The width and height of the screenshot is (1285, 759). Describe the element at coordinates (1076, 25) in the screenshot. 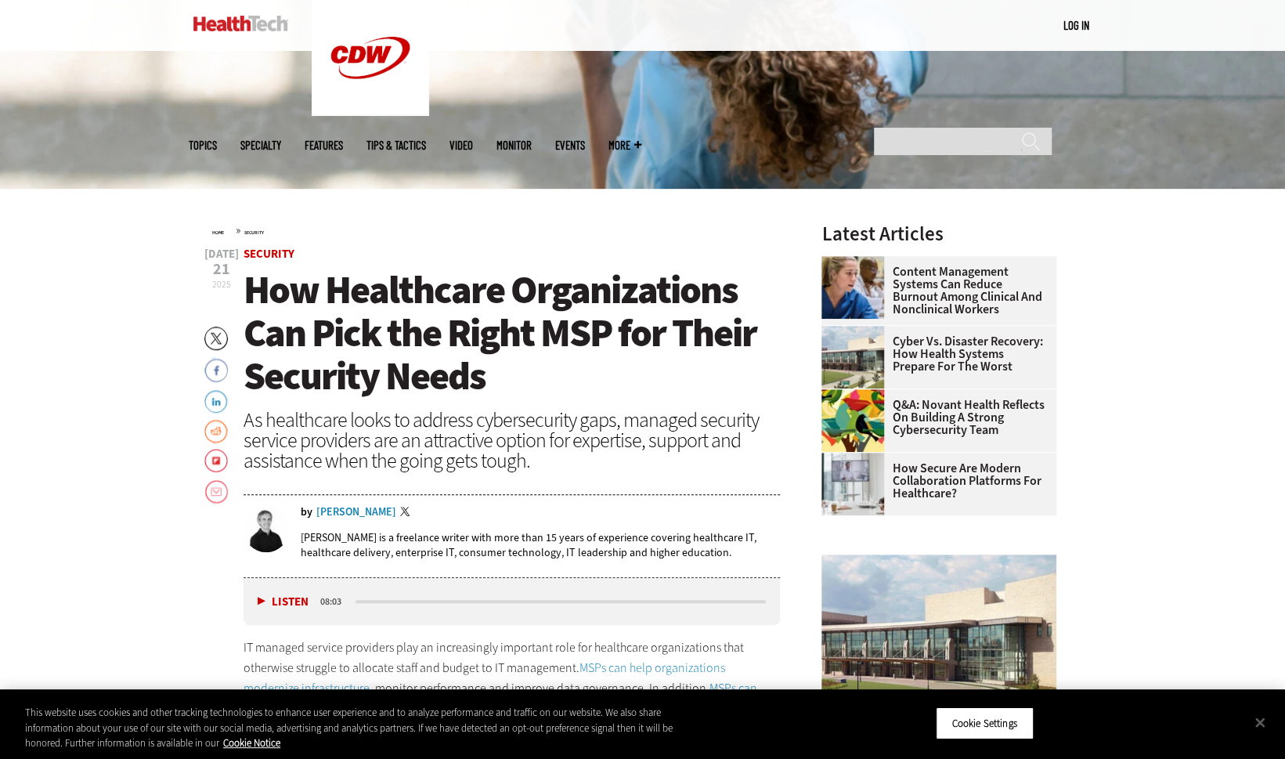

I see `div: User menu` at that location.